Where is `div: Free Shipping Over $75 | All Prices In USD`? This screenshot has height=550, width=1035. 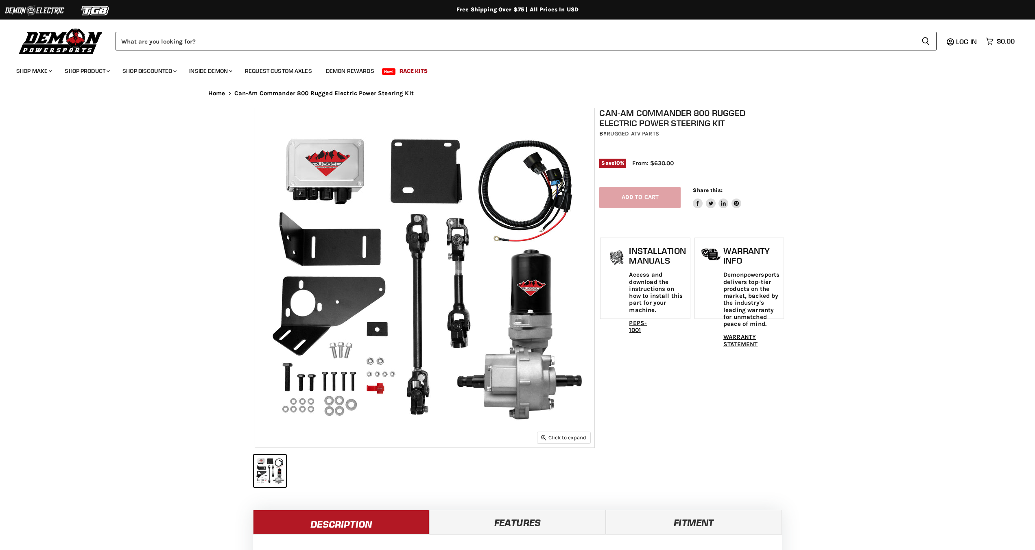
div: Free Shipping Over $75 | All Prices In USD is located at coordinates (518, 10).